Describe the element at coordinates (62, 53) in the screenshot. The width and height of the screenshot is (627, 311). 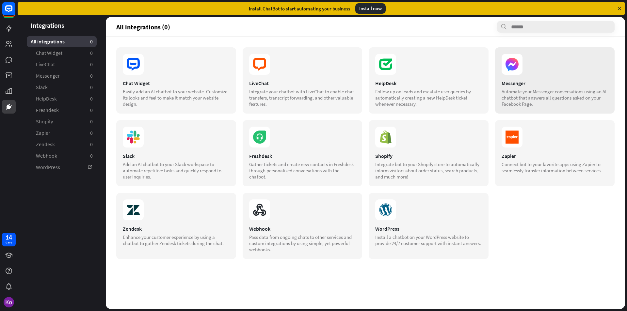
I see `a: Chat Widget 0` at that location.